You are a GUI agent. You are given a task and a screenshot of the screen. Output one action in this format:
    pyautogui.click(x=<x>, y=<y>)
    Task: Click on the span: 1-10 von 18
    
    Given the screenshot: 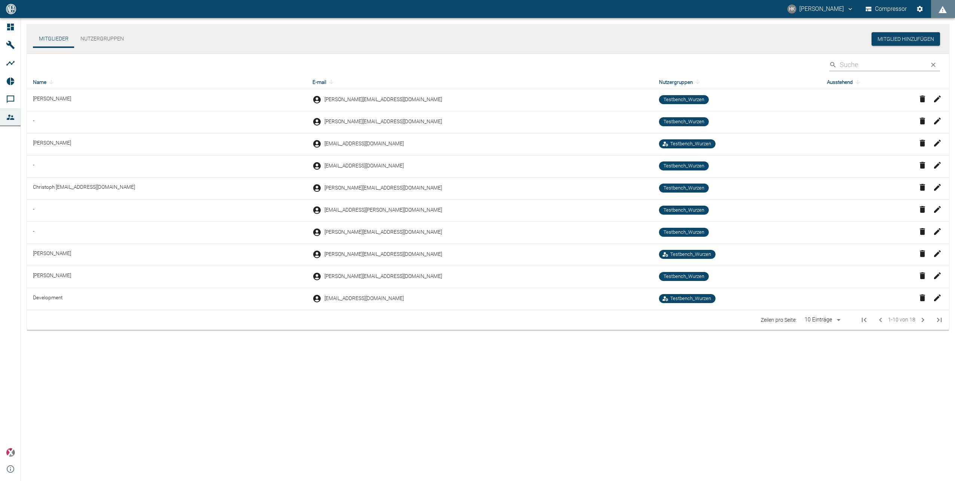 What is the action you would take?
    pyautogui.click(x=902, y=319)
    